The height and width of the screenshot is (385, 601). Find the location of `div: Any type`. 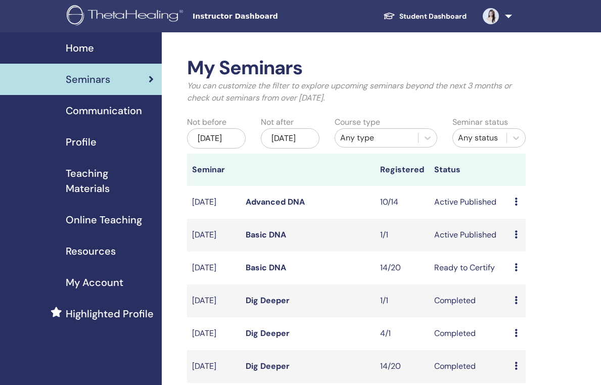

div: Any type is located at coordinates (376, 138).